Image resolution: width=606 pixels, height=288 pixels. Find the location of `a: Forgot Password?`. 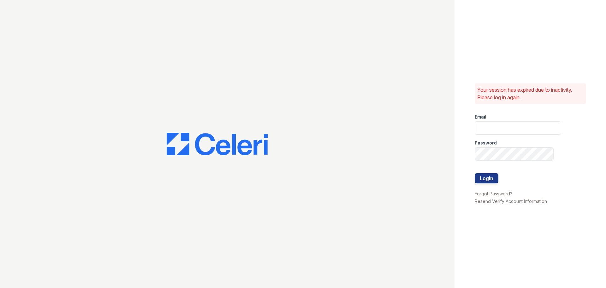

a: Forgot Password? is located at coordinates (493, 193).